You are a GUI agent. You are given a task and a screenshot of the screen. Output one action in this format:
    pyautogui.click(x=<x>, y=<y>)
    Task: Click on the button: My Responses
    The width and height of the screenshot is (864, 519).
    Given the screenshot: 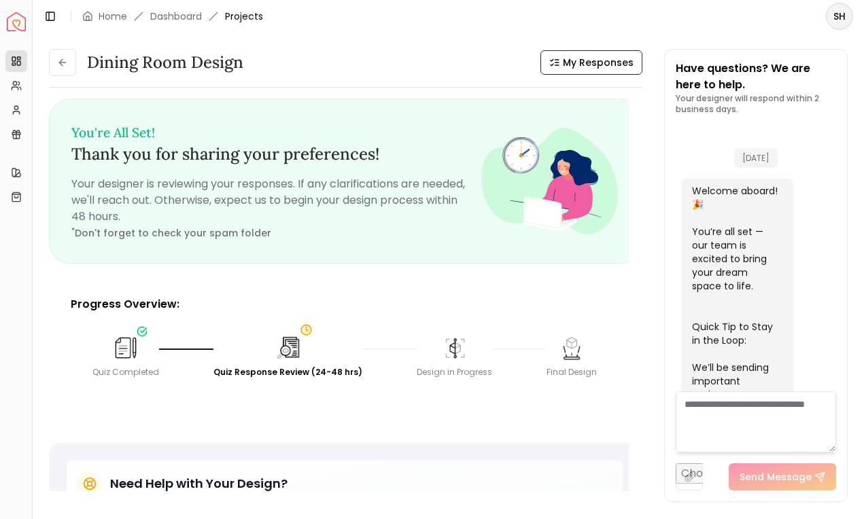 What is the action you would take?
    pyautogui.click(x=591, y=63)
    